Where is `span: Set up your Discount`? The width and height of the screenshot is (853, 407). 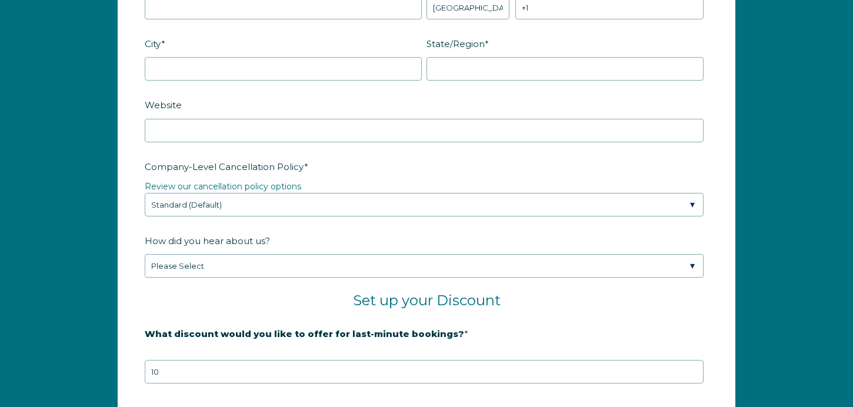
span: Set up your Discount is located at coordinates (427, 300).